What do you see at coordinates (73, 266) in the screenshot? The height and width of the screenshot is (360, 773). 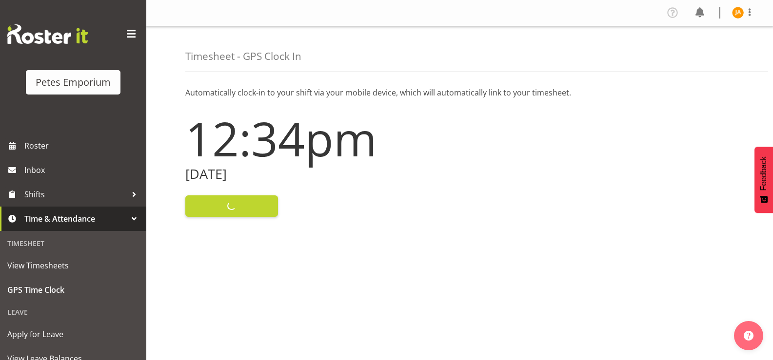 I see `a: View Timesheets` at bounding box center [73, 266].